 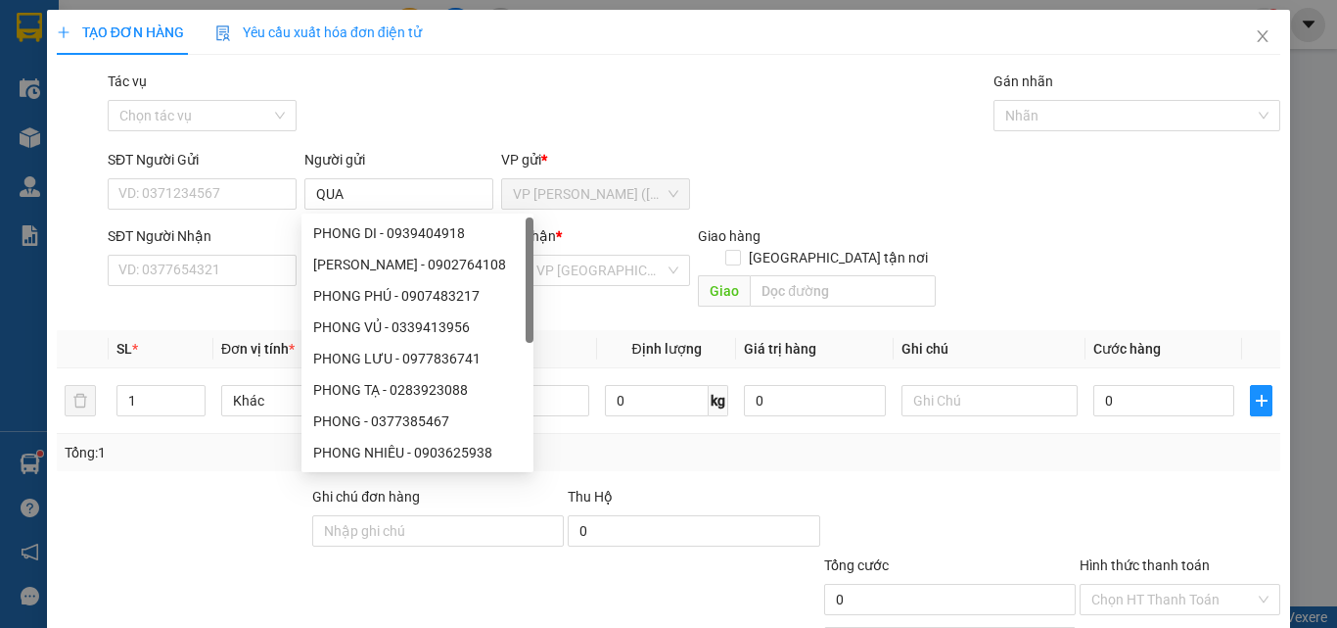 What do you see at coordinates (843, 291) in the screenshot?
I see `input: Dọc đường` at bounding box center [843, 291].